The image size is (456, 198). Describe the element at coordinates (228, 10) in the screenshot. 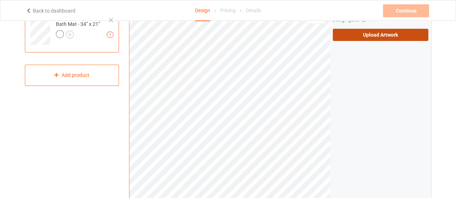

I see `div: Pricing` at that location.